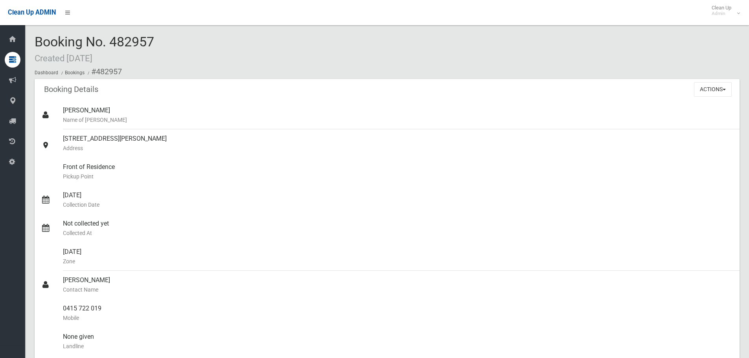 The height and width of the screenshot is (358, 749). I want to click on small: Admin, so click(721, 13).